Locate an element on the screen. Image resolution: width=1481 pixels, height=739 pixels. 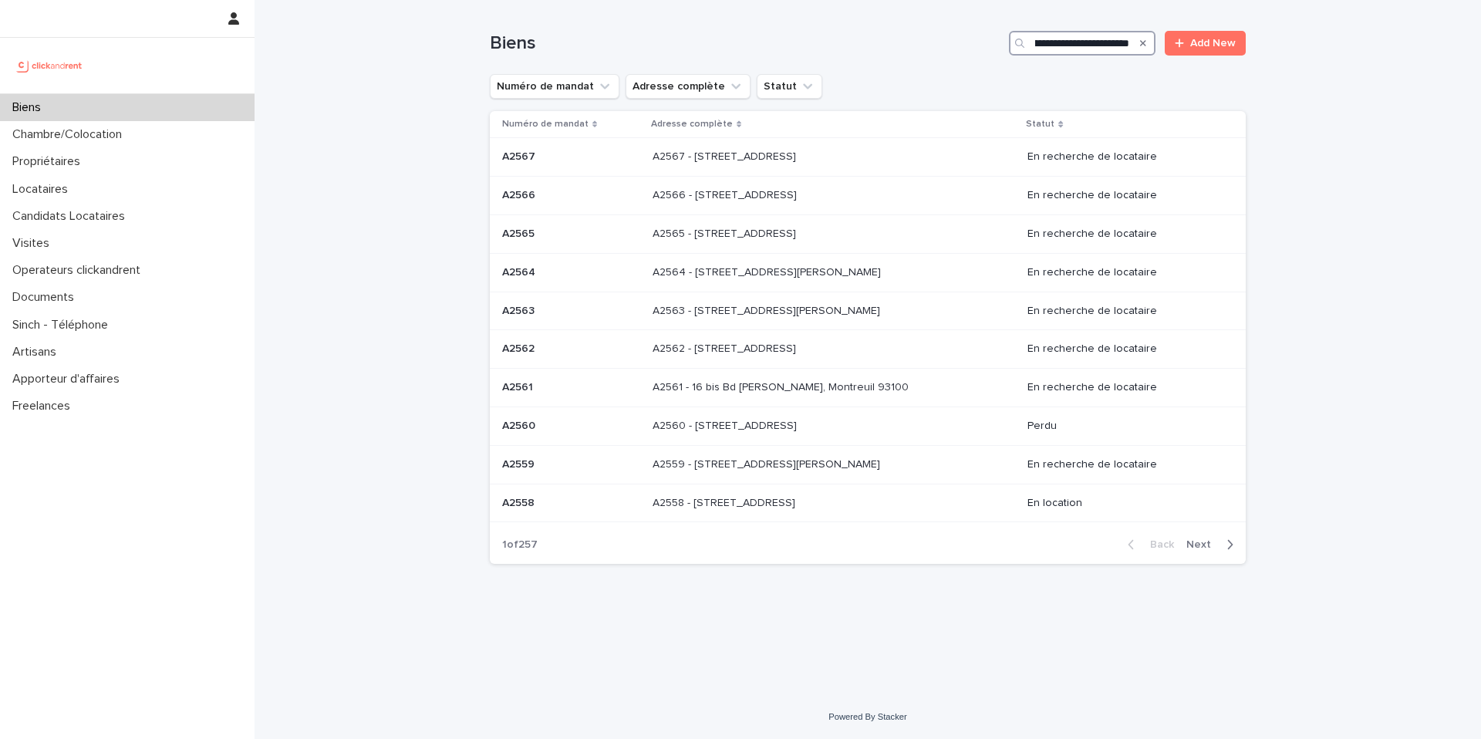
p: Numéro de mandat is located at coordinates (545, 124).